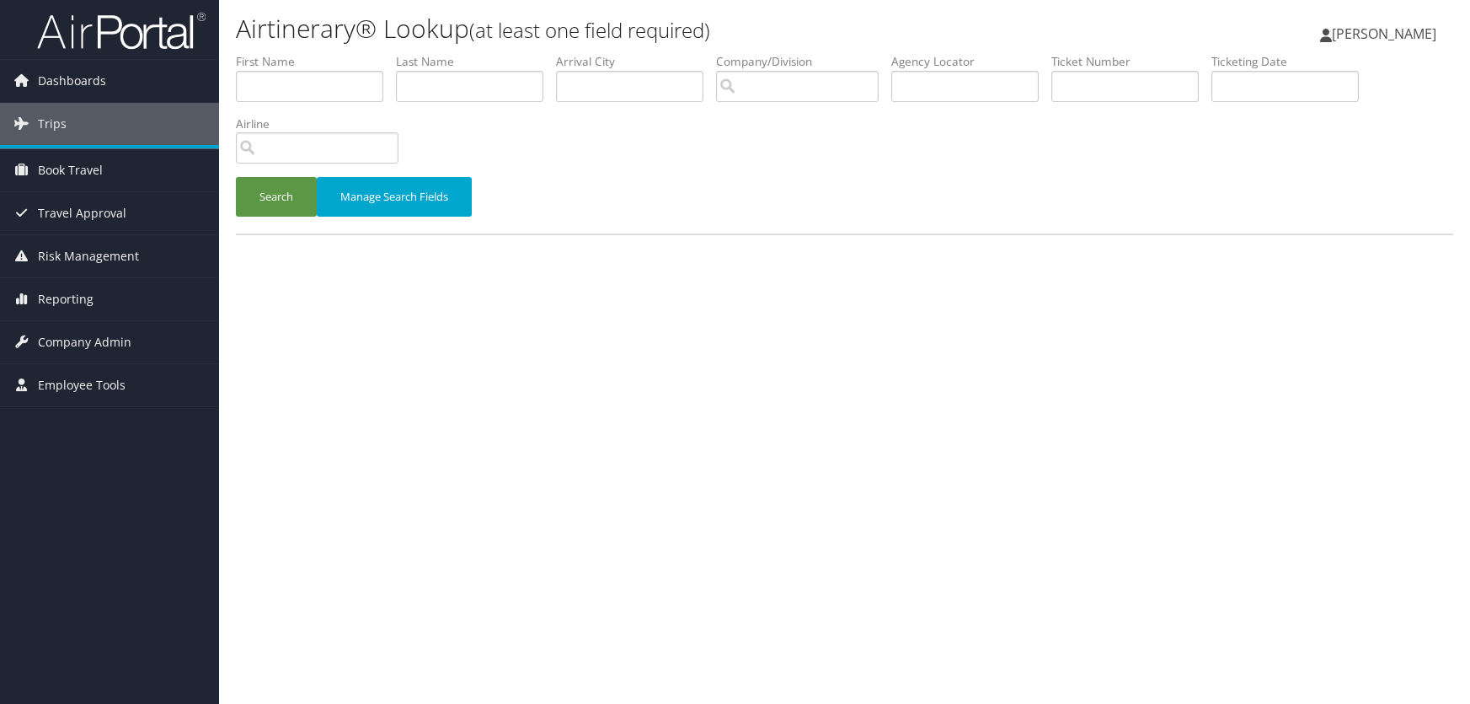 The image size is (1470, 704). What do you see at coordinates (1292, 62) in the screenshot?
I see `label: Ticketing Date` at bounding box center [1292, 62].